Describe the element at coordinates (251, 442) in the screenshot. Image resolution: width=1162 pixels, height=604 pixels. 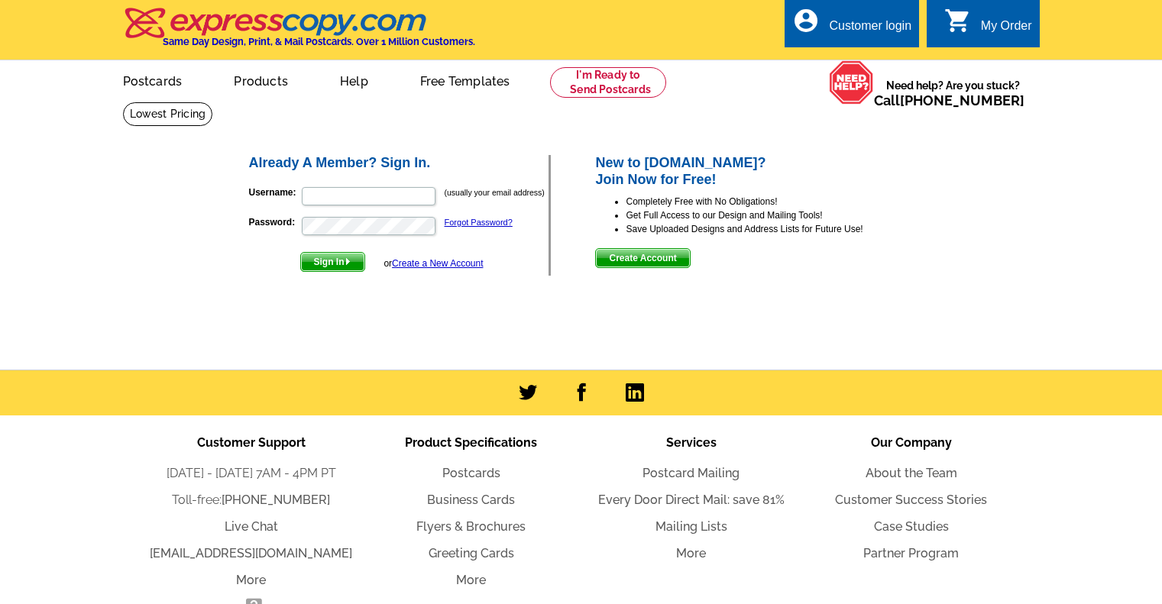
I see `span: Customer Support` at that location.